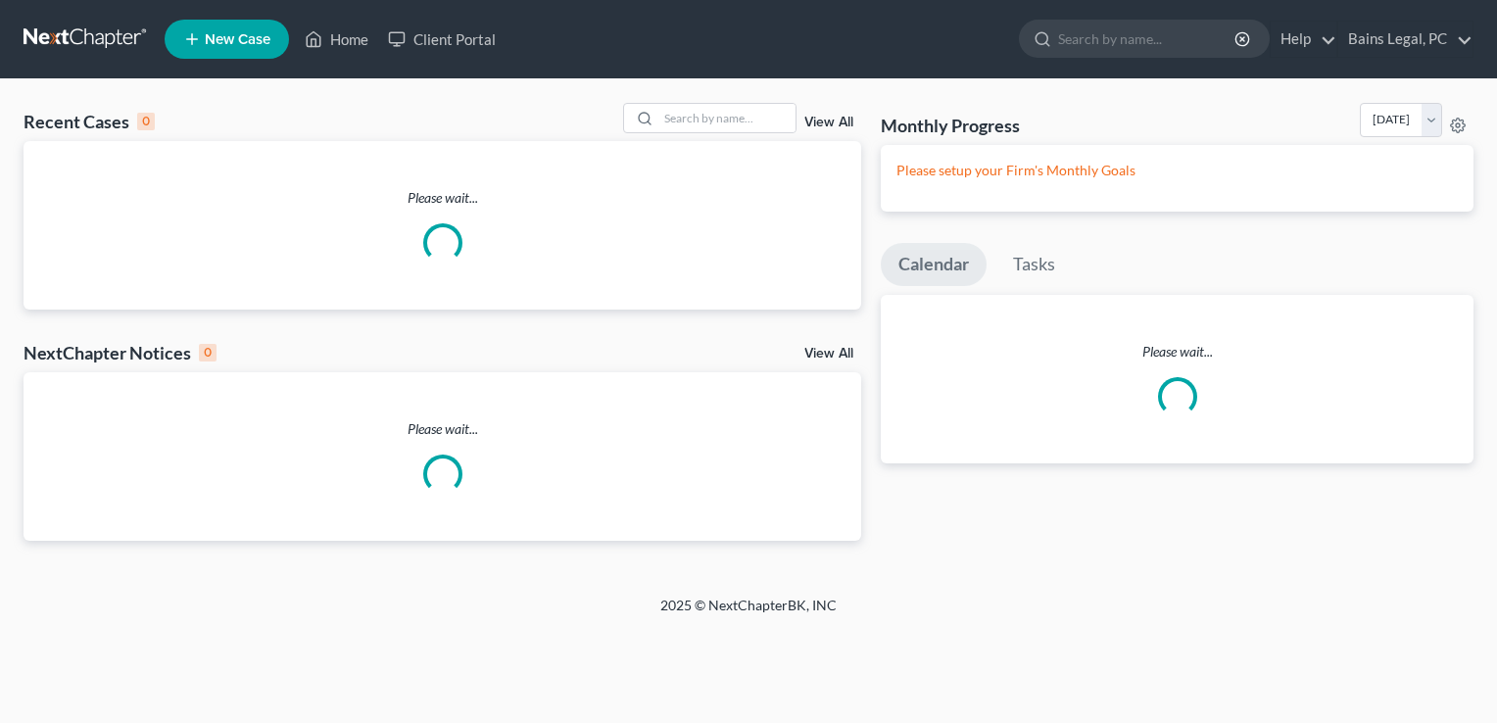  Describe the element at coordinates (1177, 170) in the screenshot. I see `p: Please setup your Firm's Monthly Goals` at that location.